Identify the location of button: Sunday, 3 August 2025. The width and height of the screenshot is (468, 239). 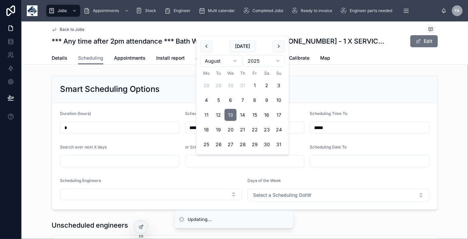
(279, 85).